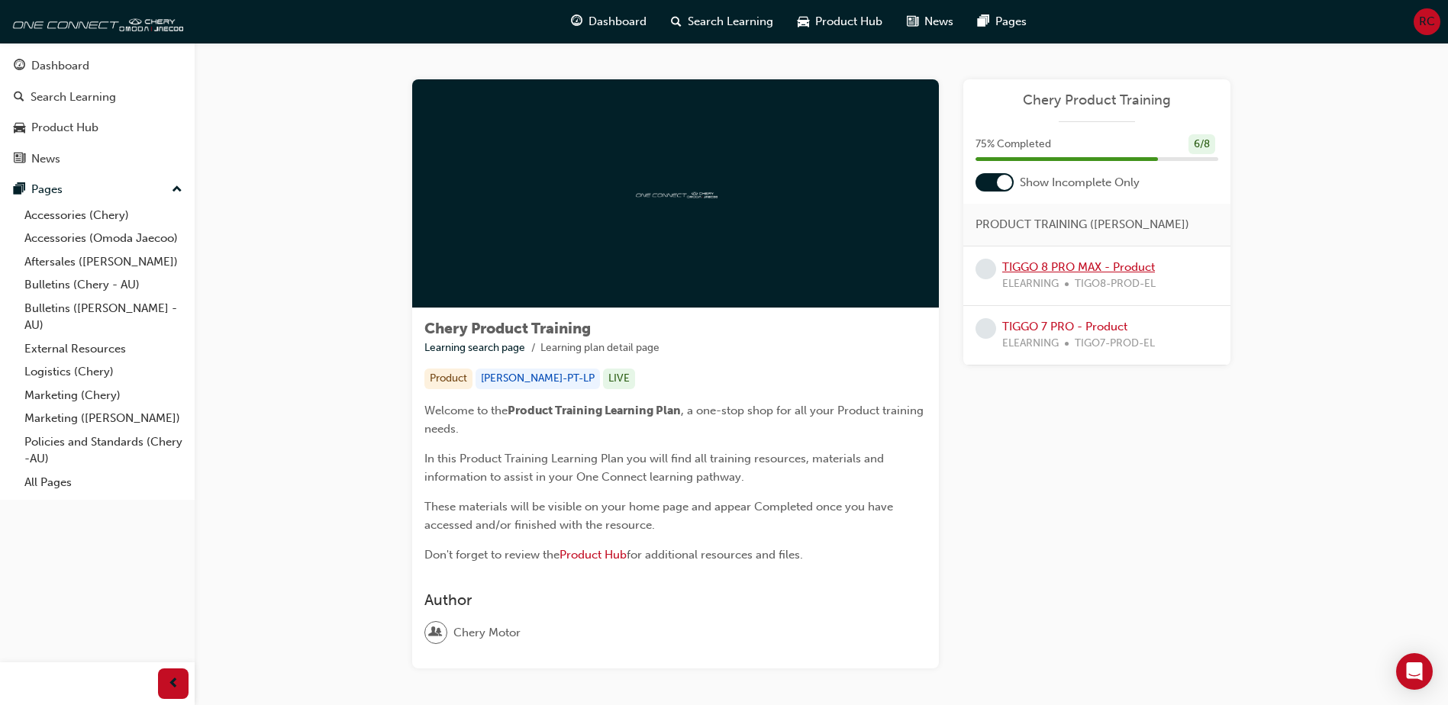 Image resolution: width=1448 pixels, height=705 pixels. What do you see at coordinates (103, 450) in the screenshot?
I see `a: Policies and Standards (Chery -AU)` at bounding box center [103, 450].